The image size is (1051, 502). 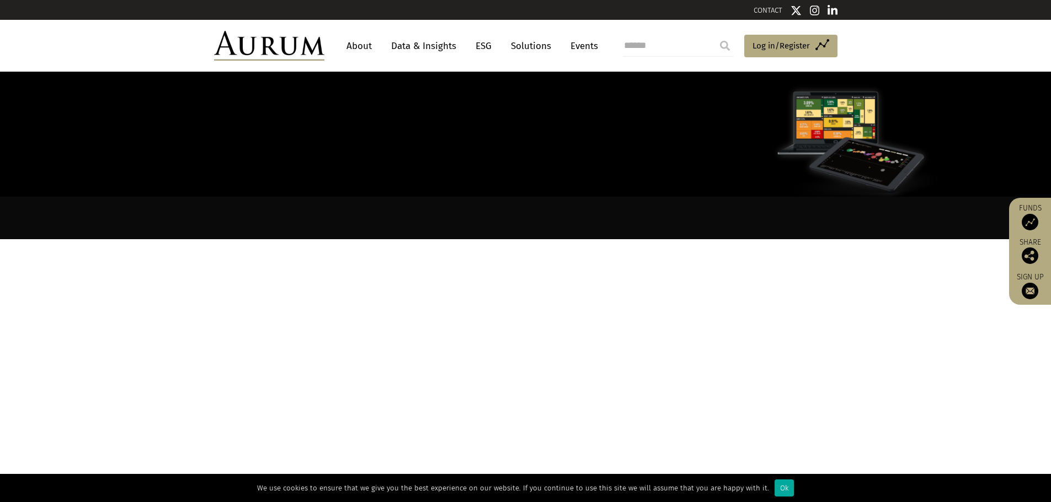 What do you see at coordinates (781, 46) in the screenshot?
I see `span: Log in/Register` at bounding box center [781, 46].